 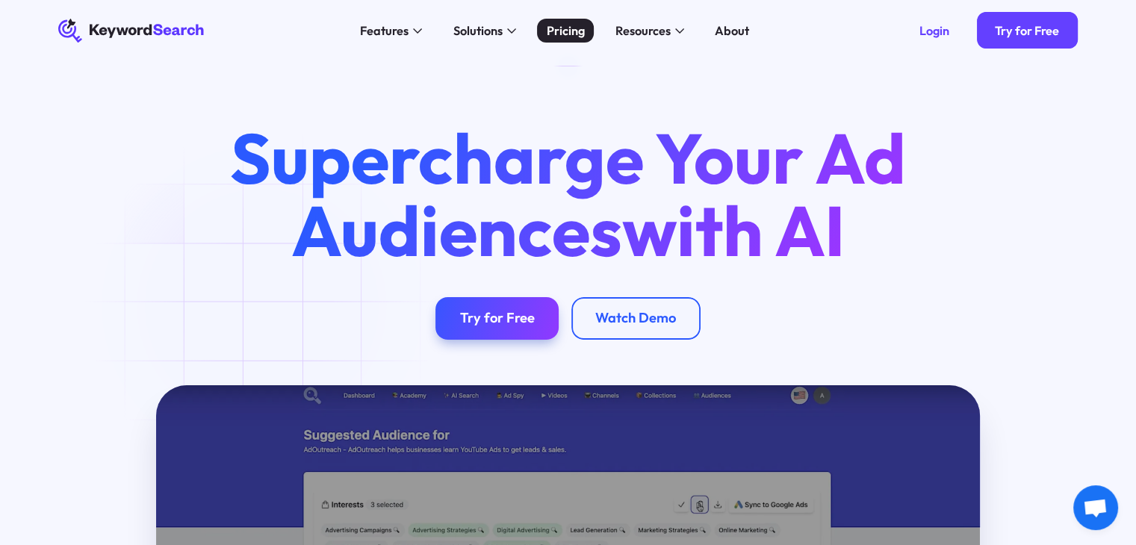 What do you see at coordinates (732, 31) in the screenshot?
I see `div: About` at bounding box center [732, 31].